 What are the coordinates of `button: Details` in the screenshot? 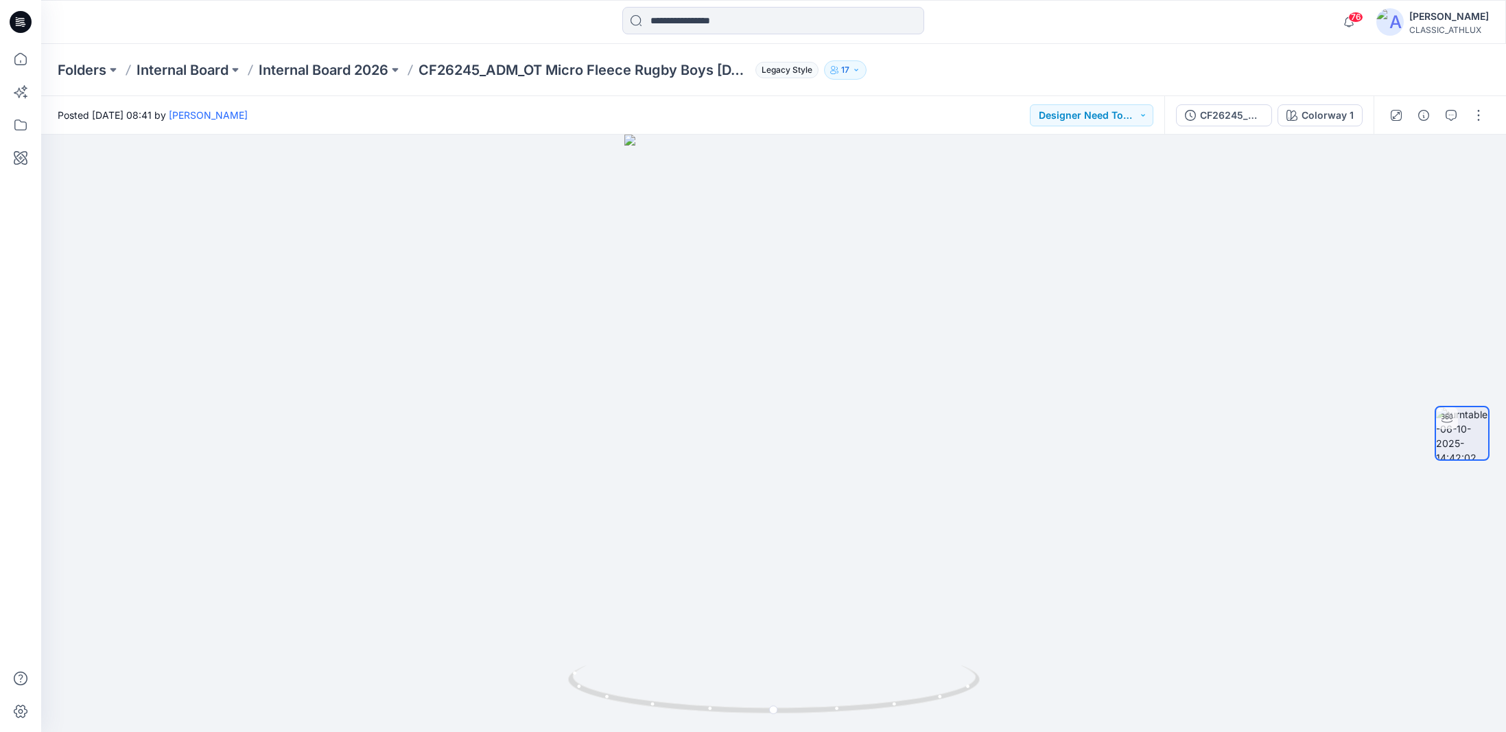 It's located at (1424, 115).